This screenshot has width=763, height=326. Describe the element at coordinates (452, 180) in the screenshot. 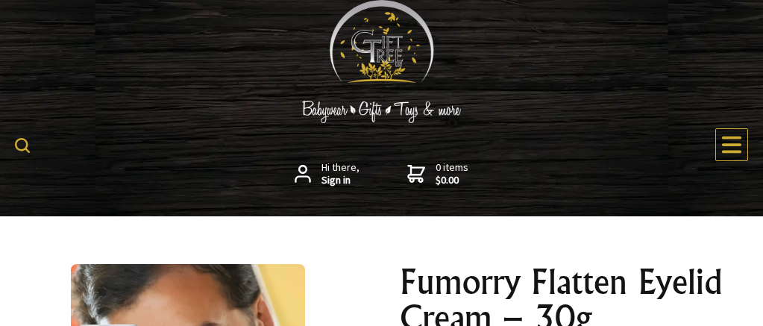

I see `strong: $0.00` at that location.